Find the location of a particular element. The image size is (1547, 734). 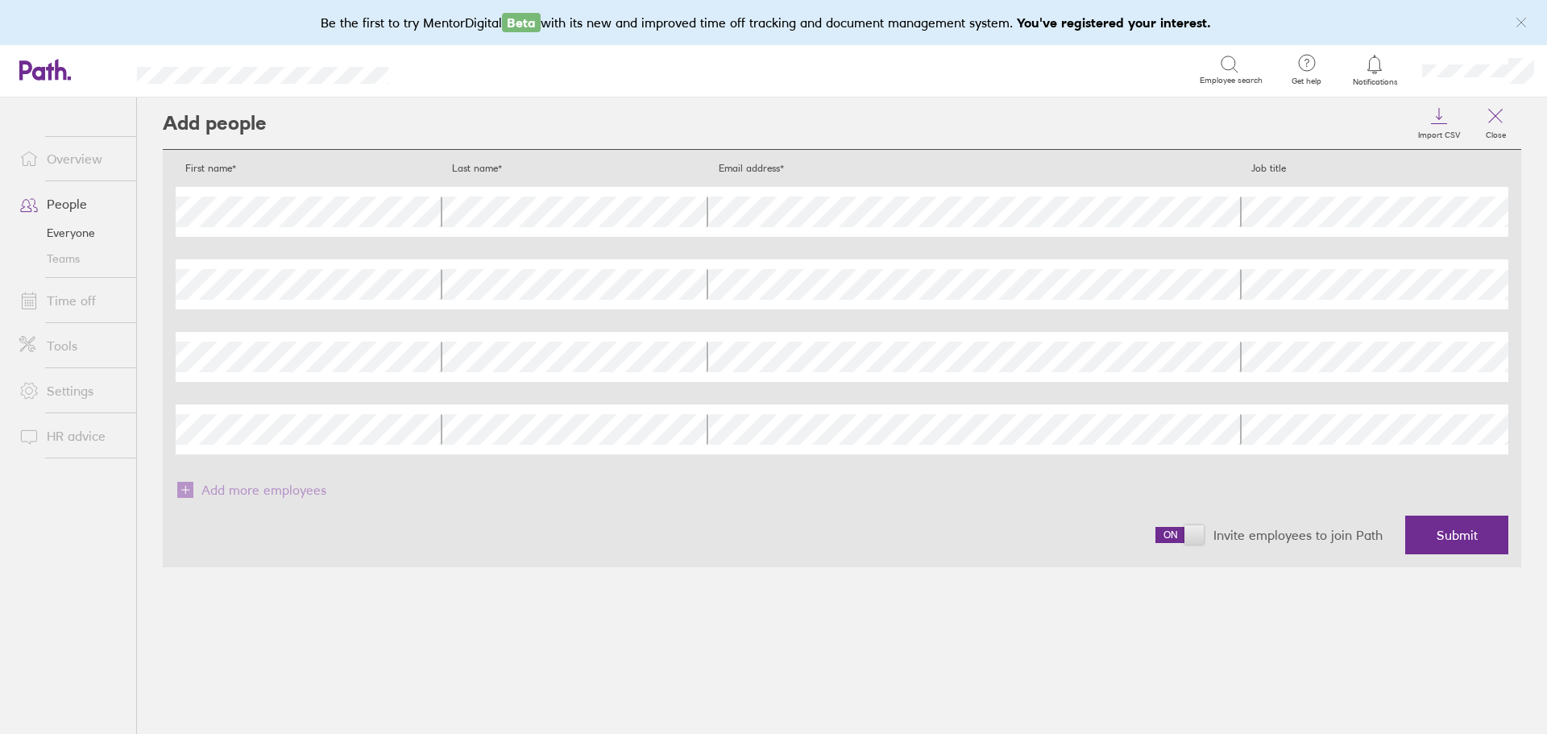

span: Employee search is located at coordinates (1231, 81).